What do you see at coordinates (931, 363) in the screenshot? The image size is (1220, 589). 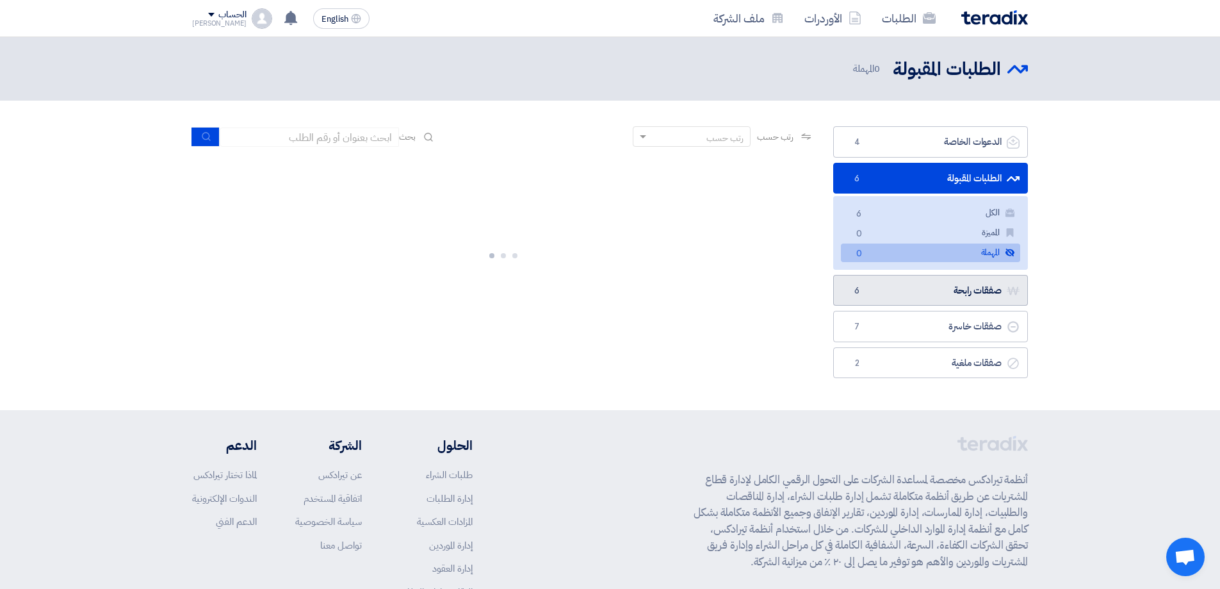 I see `a: صفقات ملغية2` at bounding box center [931, 363].